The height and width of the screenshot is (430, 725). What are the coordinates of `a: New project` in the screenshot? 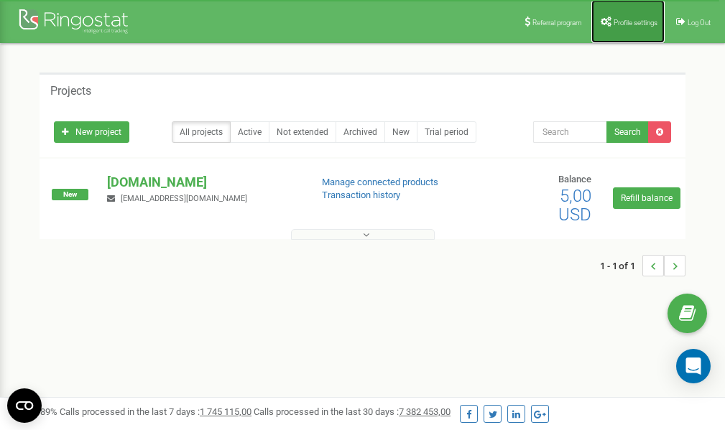 It's located at (91, 132).